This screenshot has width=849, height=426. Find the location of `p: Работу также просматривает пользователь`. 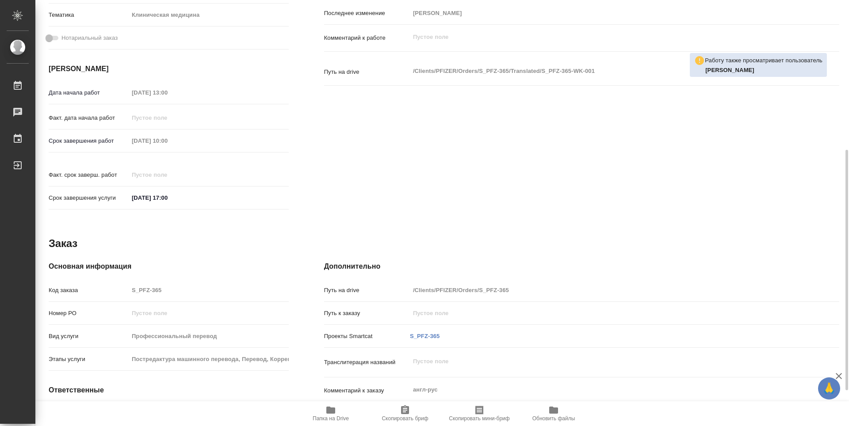

p: Работу также просматривает пользователь is located at coordinates (764, 61).